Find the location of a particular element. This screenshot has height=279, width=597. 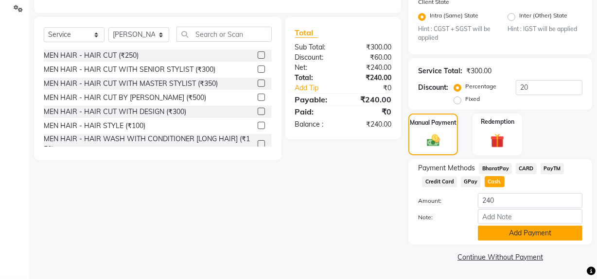

label: Intra (Same) State is located at coordinates (454, 17).